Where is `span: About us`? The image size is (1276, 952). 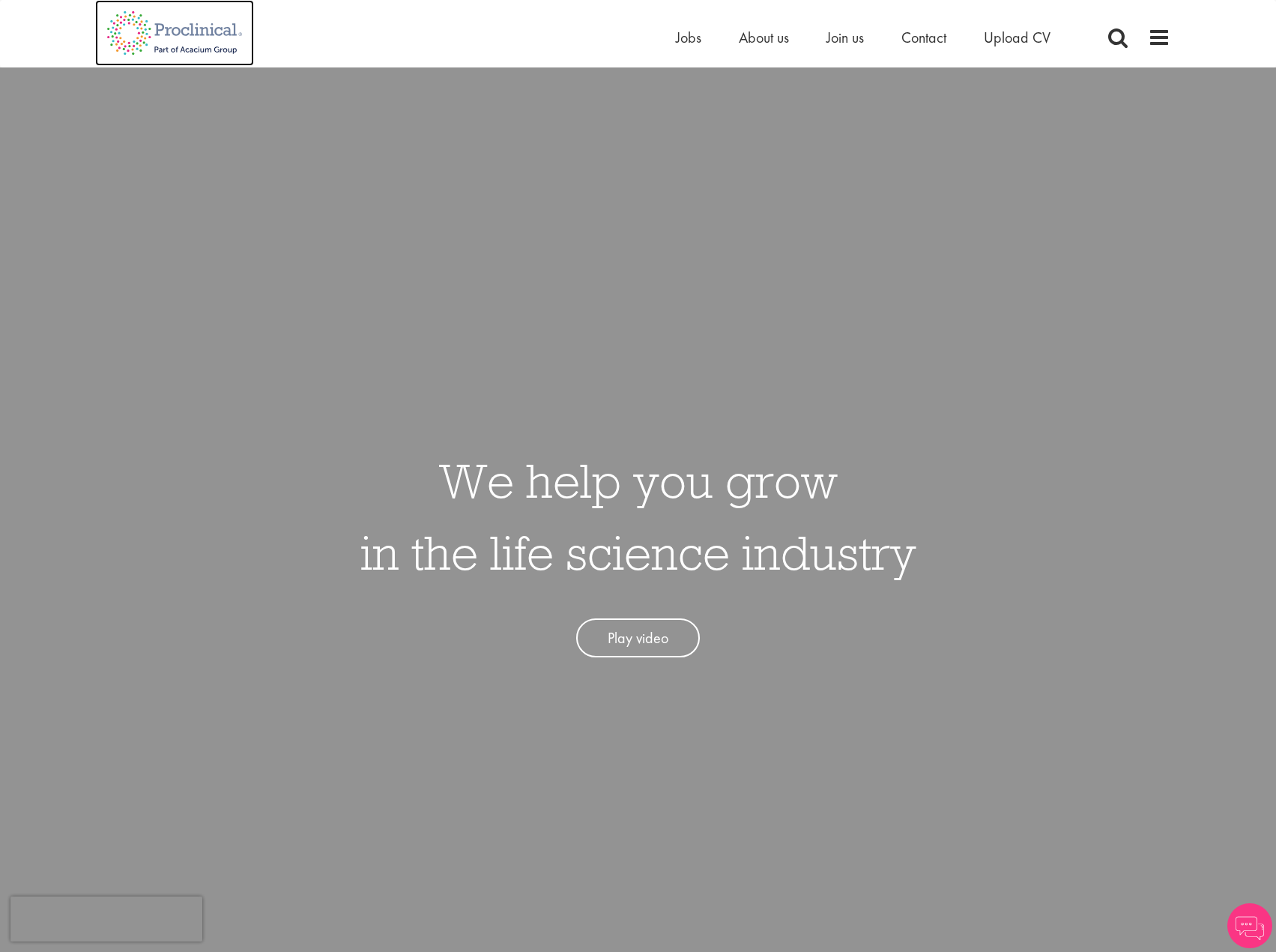 span: About us is located at coordinates (764, 37).